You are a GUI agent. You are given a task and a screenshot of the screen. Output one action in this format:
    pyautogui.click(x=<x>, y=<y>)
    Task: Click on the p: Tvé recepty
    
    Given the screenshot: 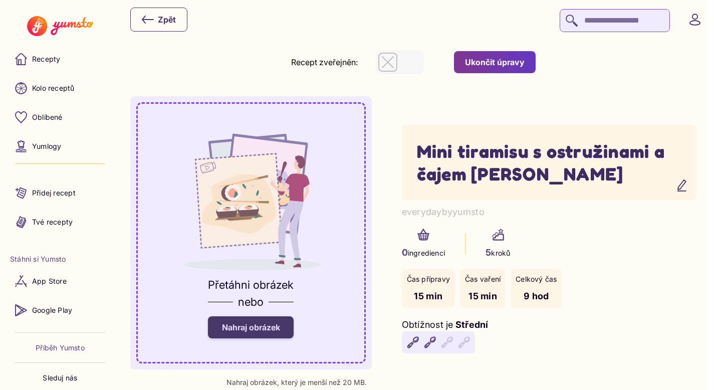 What is the action you would take?
    pyautogui.click(x=52, y=222)
    